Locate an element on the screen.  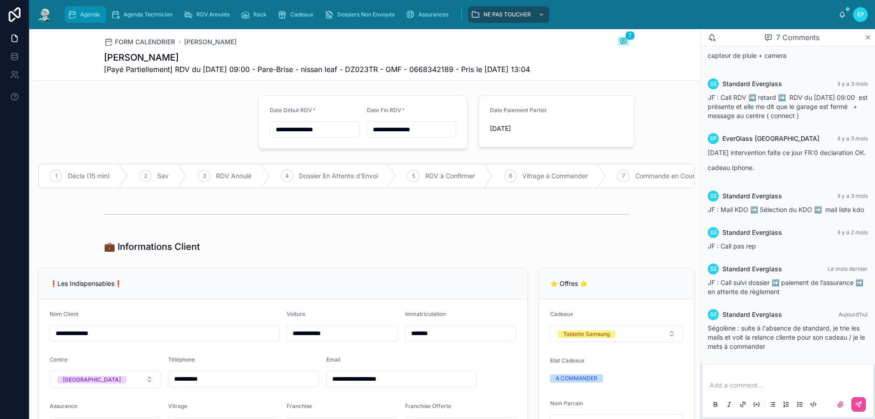
a: Cadeaux is located at coordinates (297, 15).